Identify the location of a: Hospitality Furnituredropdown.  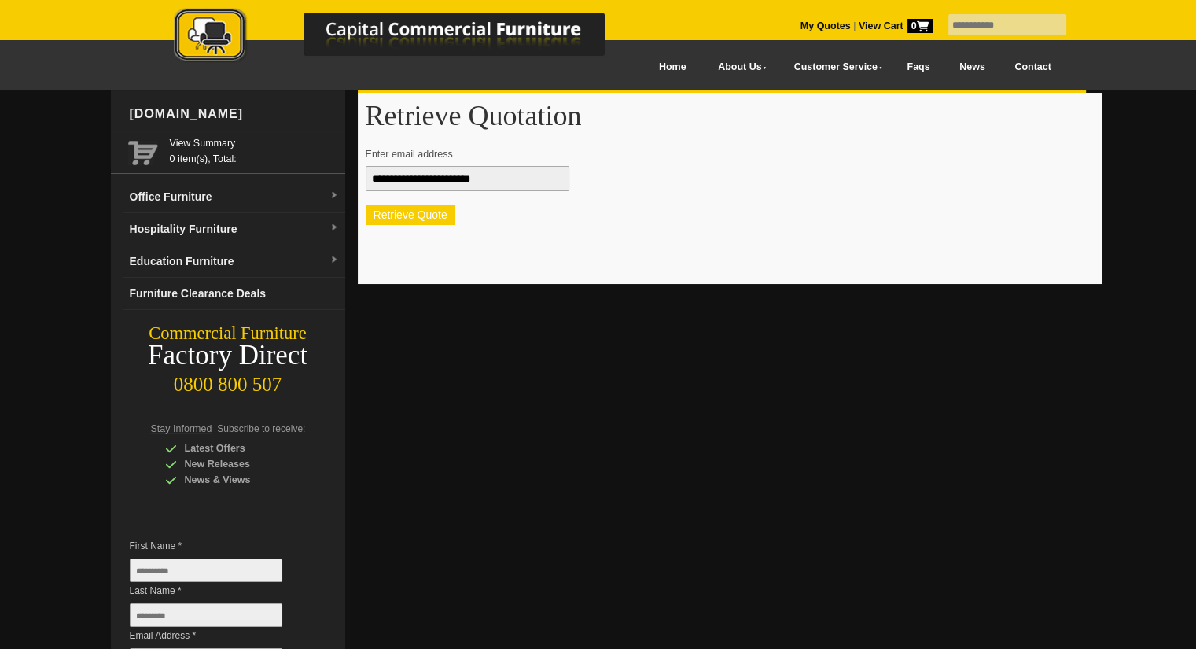
(234, 229).